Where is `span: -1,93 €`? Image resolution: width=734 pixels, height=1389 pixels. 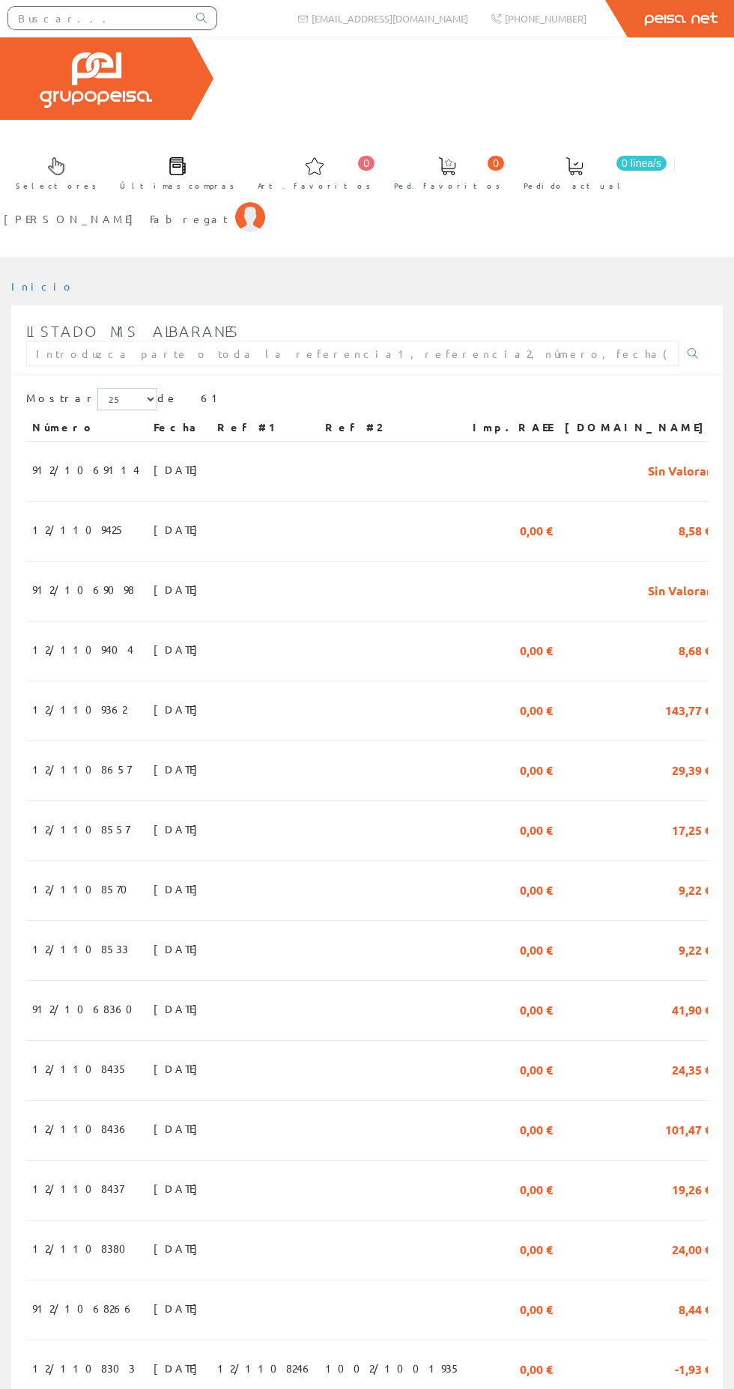
span: -1,93 € is located at coordinates (693, 1368).